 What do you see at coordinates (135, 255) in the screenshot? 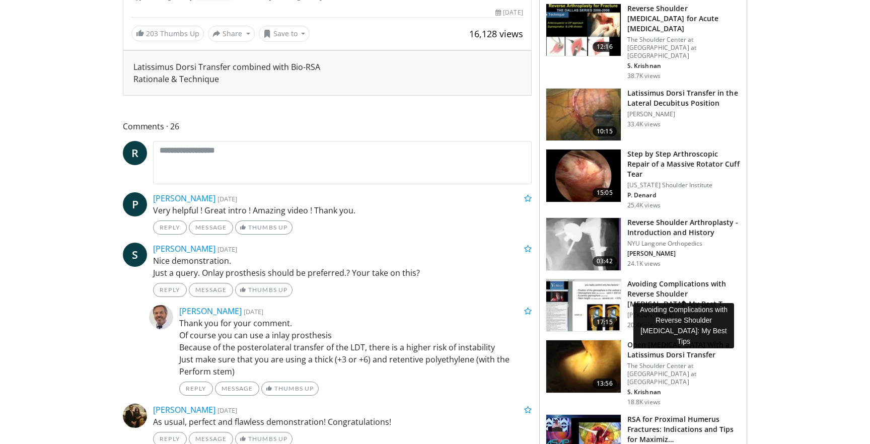
I see `a: S` at bounding box center [135, 255].